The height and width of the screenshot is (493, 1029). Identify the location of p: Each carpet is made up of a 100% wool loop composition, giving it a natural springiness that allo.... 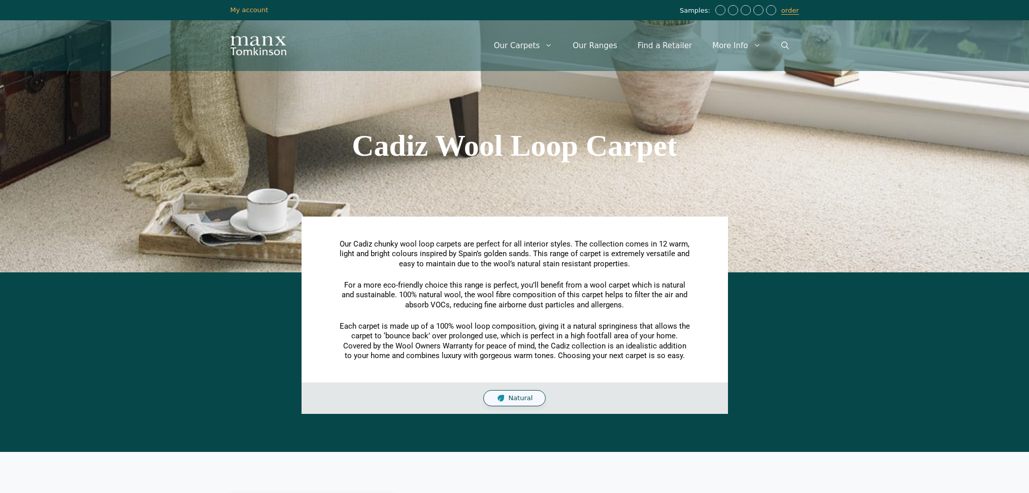
(515, 342).